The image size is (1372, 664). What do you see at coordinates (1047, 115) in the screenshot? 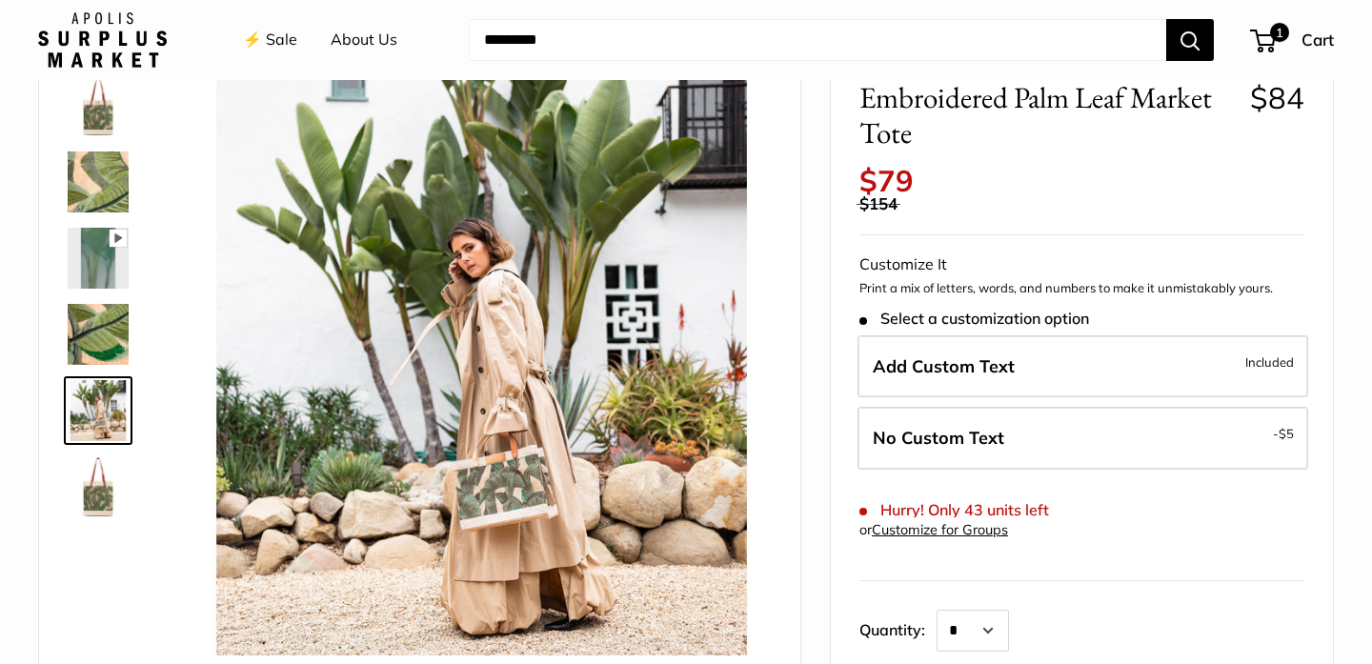
I see `span: Embroidered Palm Leaf Market Tote` at bounding box center [1047, 115].